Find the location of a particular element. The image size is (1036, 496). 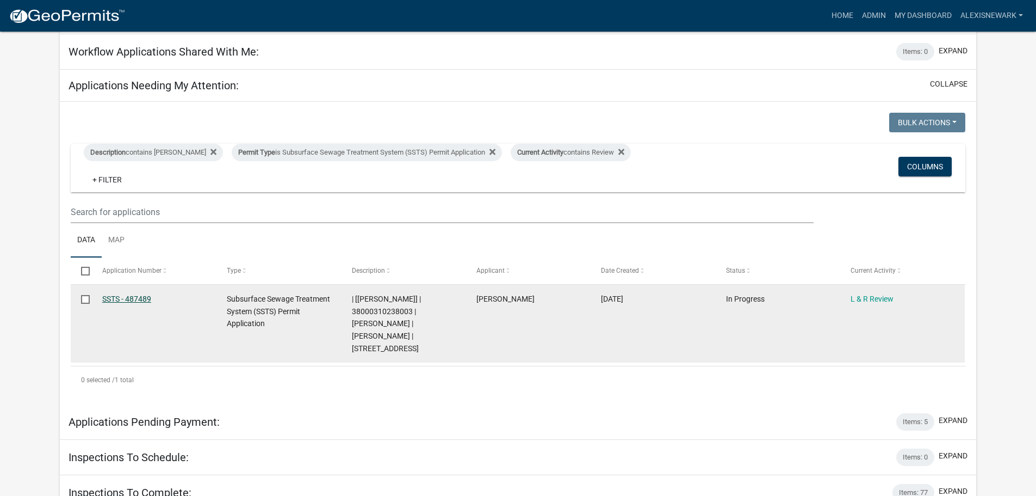

a: SSTS - 487489 is located at coordinates (127, 299).